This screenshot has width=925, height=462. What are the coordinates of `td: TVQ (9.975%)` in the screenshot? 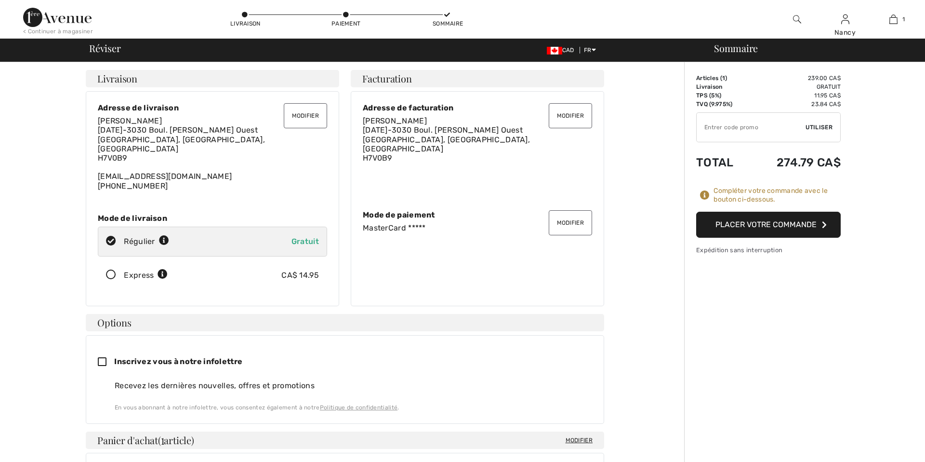 It's located at (723, 104).